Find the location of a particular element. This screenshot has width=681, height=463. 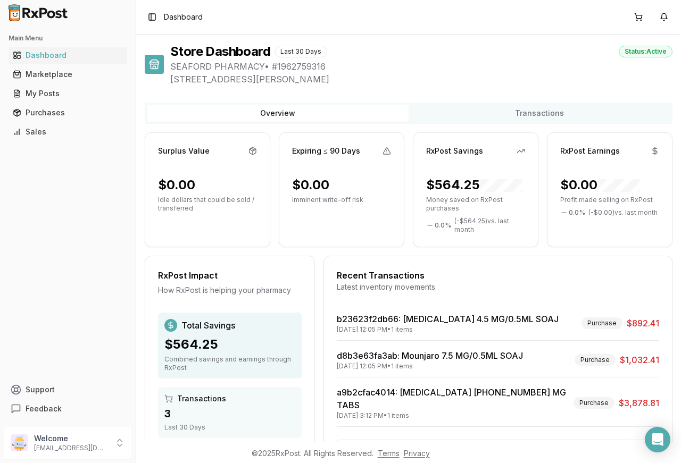

a: Marketplace is located at coordinates (68, 74).